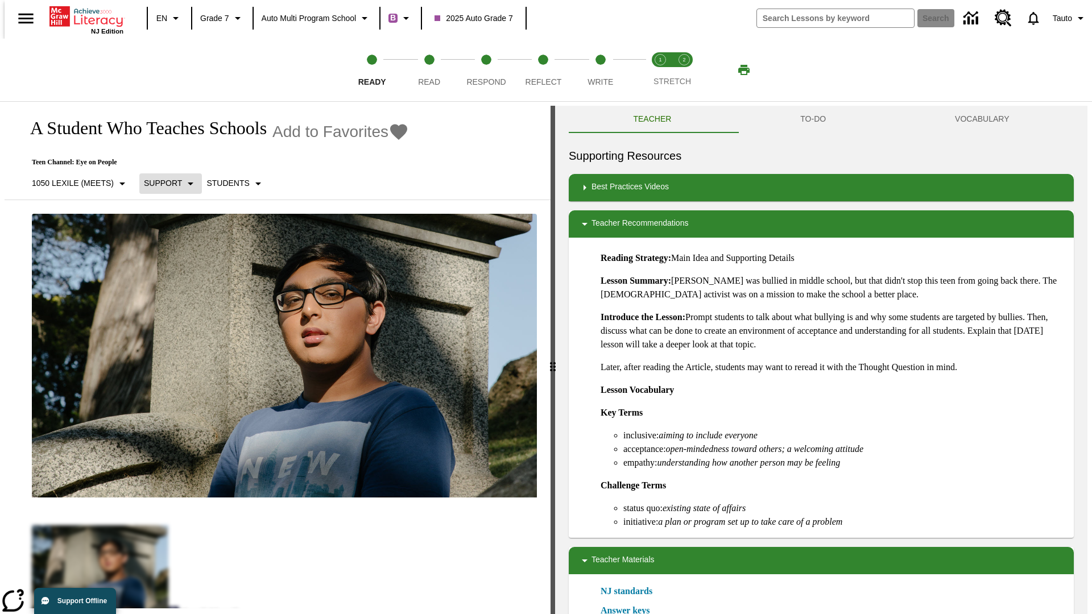  I want to click on span: Read, so click(429, 82).